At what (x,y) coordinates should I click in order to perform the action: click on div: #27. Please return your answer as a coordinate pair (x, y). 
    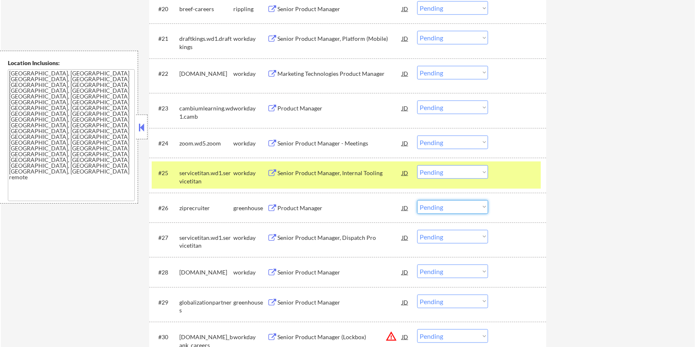
    Looking at the image, I should click on (165, 238).